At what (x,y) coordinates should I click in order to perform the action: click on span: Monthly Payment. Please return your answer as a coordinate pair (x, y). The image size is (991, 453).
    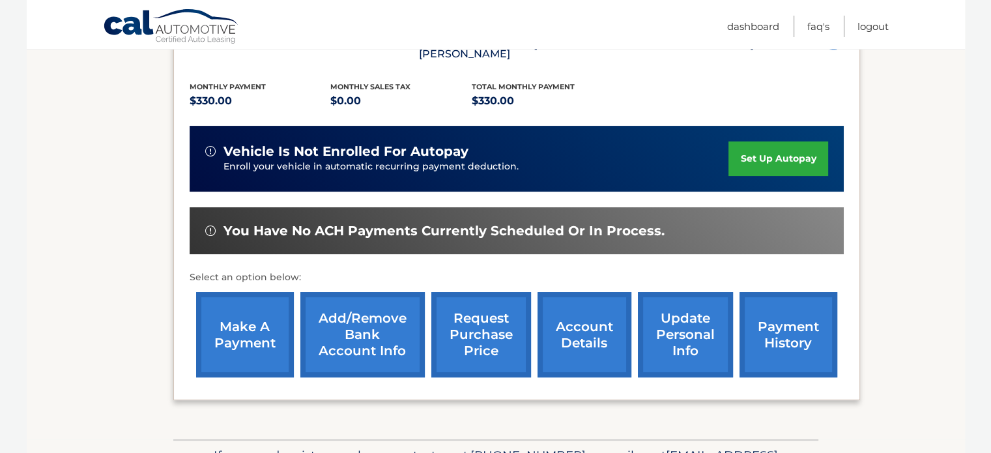
    Looking at the image, I should click on (227, 87).